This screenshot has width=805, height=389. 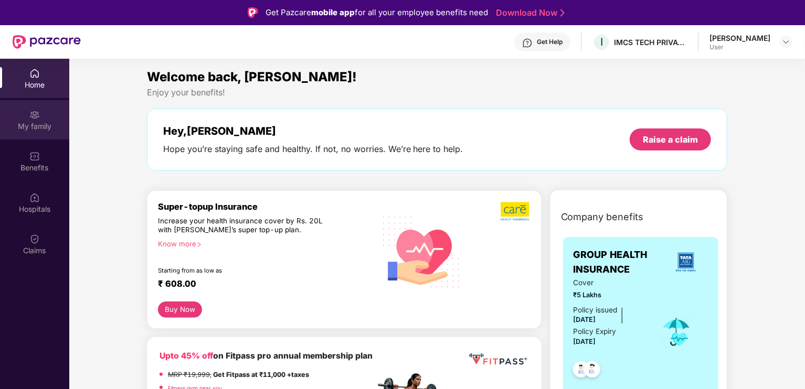 I want to click on span: GROUP HEALTH INSURANCE, so click(x=619, y=262).